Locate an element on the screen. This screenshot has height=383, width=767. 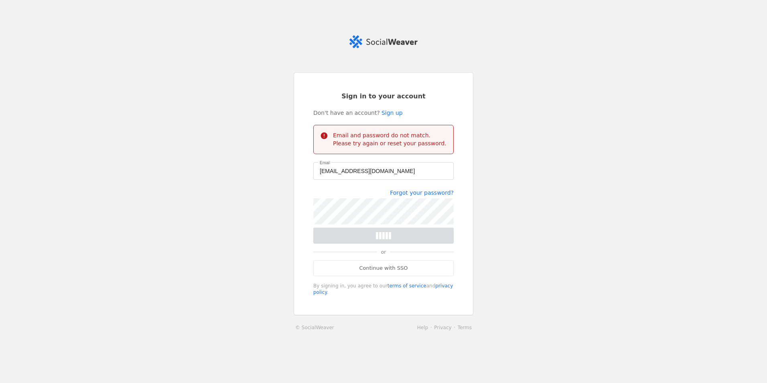
a: terms of service is located at coordinates (407, 286).